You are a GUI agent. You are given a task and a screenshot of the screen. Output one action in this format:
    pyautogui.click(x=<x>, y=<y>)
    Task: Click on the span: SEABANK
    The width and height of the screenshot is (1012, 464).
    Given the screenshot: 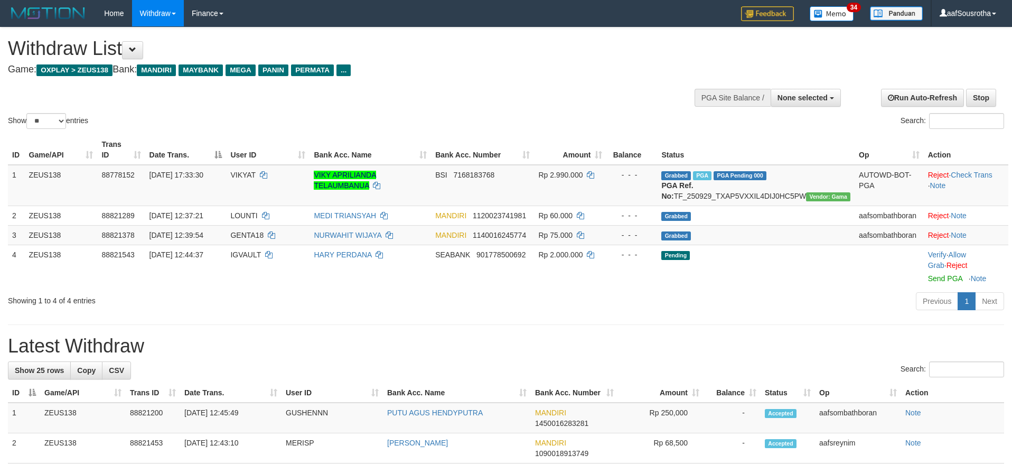 What is the action you would take?
    pyautogui.click(x=453, y=255)
    